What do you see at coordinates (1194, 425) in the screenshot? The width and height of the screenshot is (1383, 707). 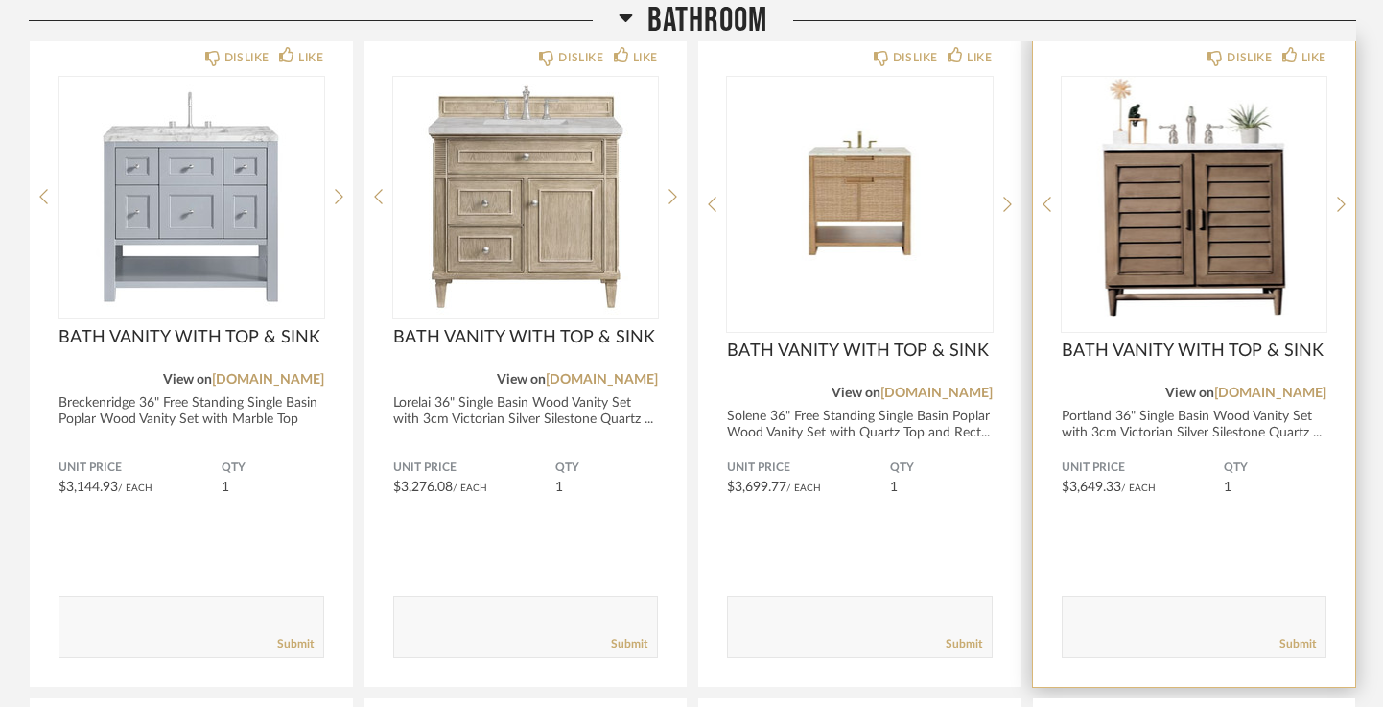 I see `div: Portland 36" Single Basin Wood Vanity Set with 3cm Victorian Silver Silestone Quartz ...` at bounding box center [1194, 425].